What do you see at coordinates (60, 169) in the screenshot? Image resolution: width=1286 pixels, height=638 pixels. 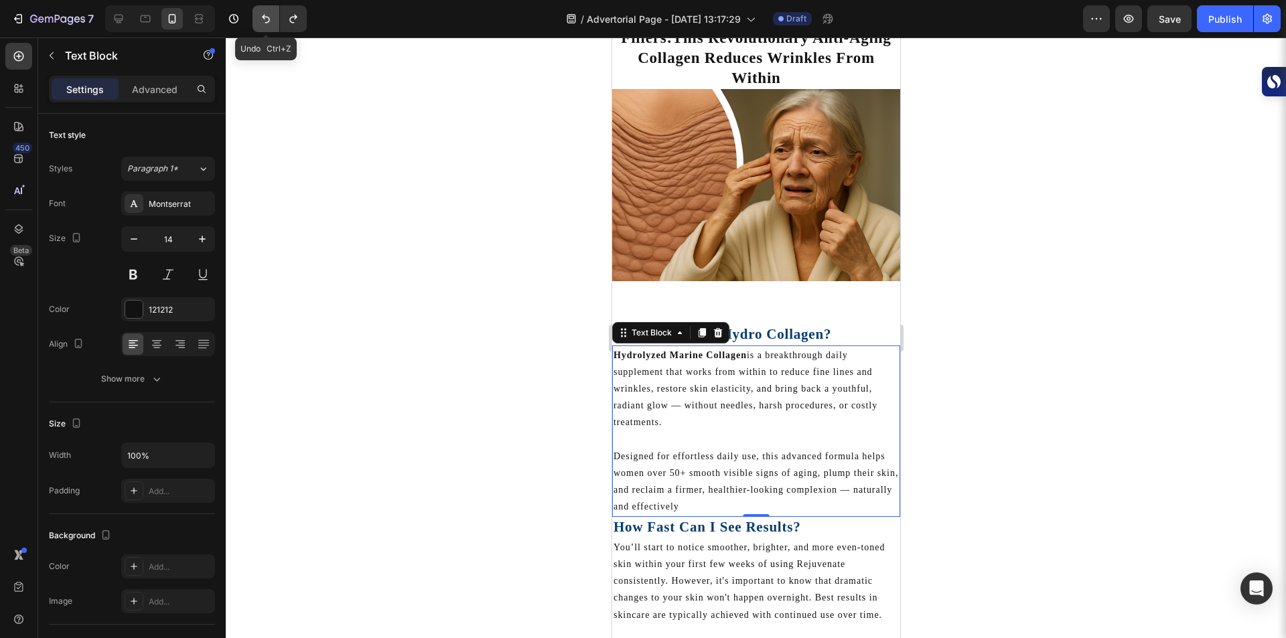 I see `div: Styles` at bounding box center [60, 169].